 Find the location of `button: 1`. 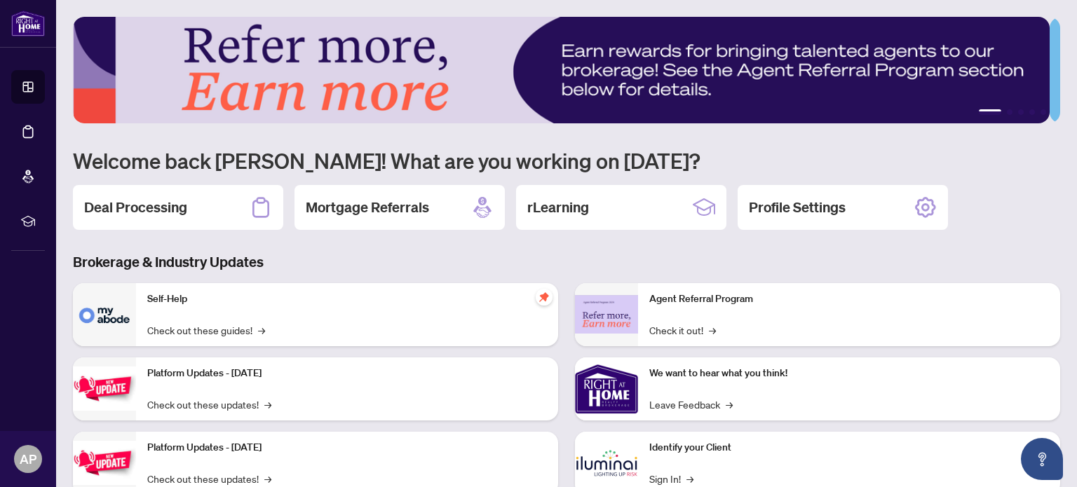

button: 1 is located at coordinates (990, 112).